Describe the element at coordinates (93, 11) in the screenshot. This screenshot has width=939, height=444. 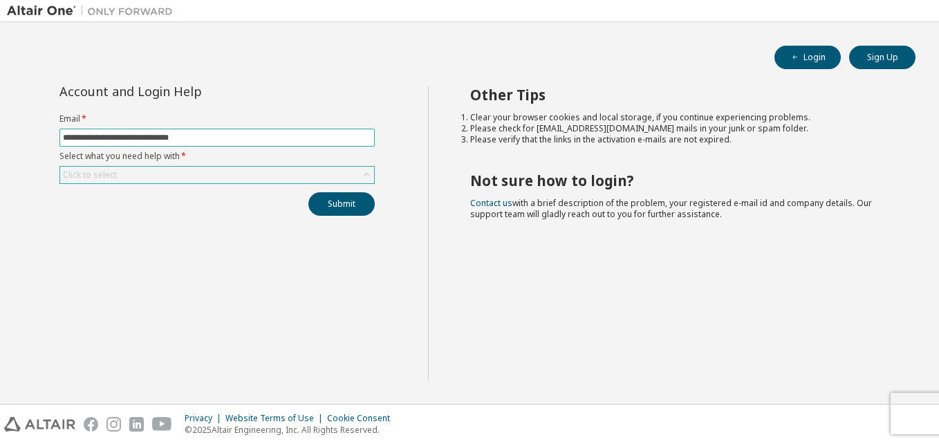
I see `img: Altair One` at that location.